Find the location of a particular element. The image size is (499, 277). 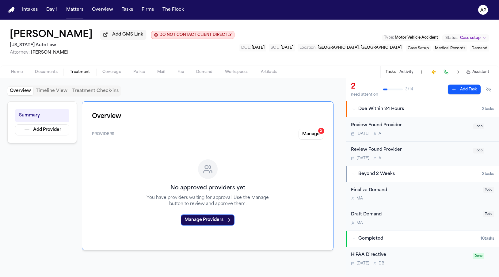

span: Add CMS Link is located at coordinates (127, 35).